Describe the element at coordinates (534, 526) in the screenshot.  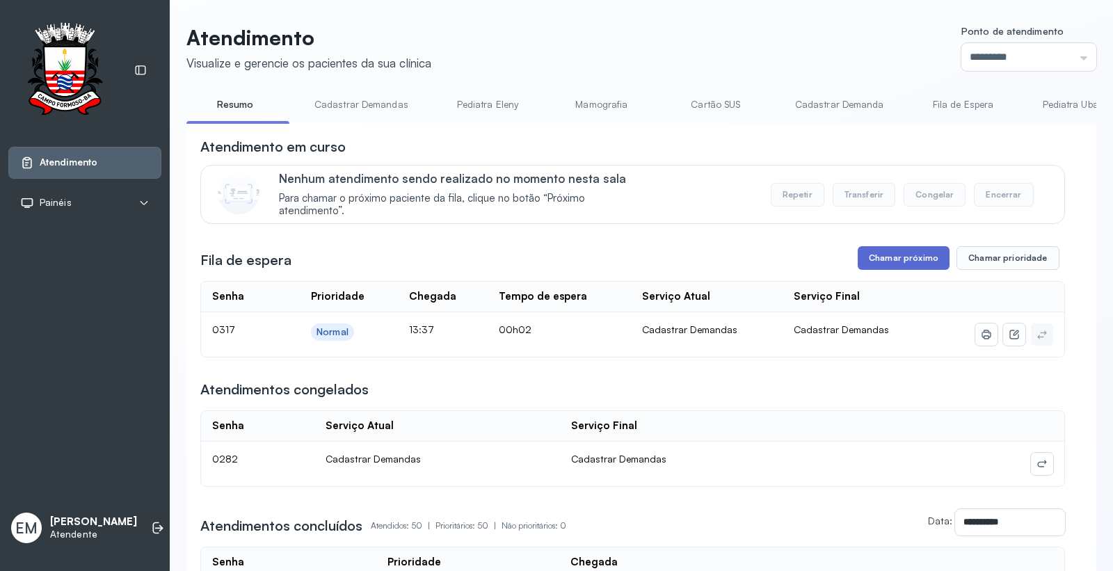
I see `p: Não prioritários: 0` at that location.